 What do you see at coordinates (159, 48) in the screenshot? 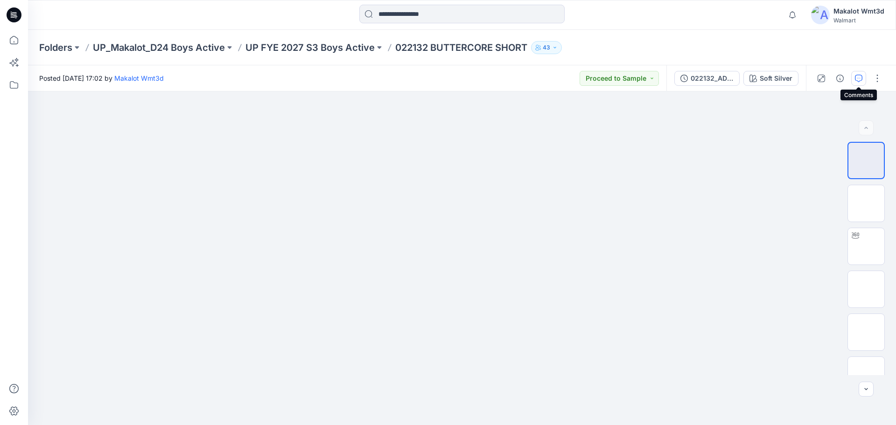
I see `a: UP_Makalot_D24 Boys Active` at bounding box center [159, 48].